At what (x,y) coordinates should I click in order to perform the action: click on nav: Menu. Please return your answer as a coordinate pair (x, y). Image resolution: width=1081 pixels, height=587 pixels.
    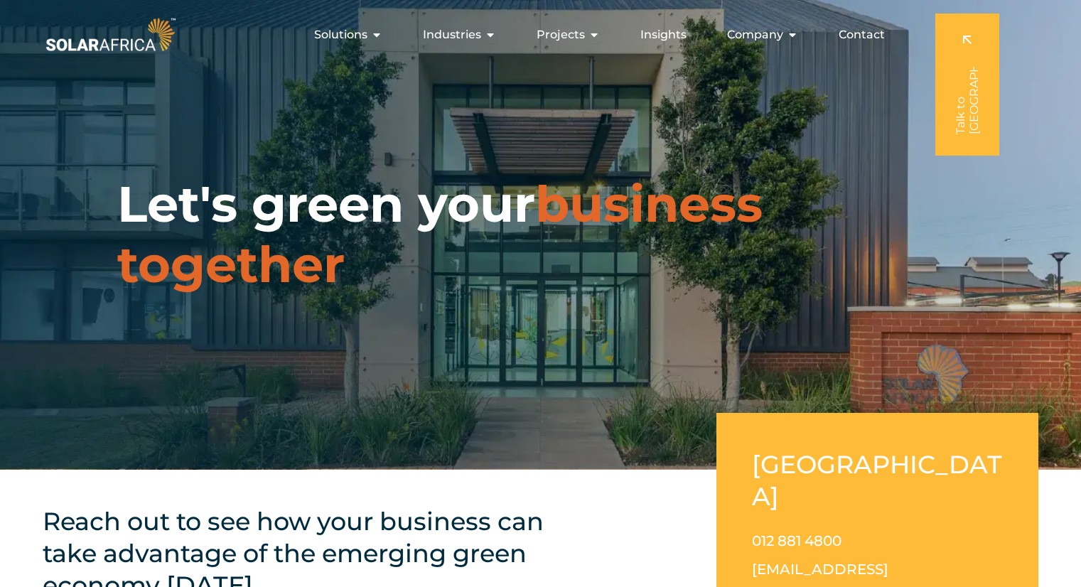
    Looking at the image, I should click on (537, 35).